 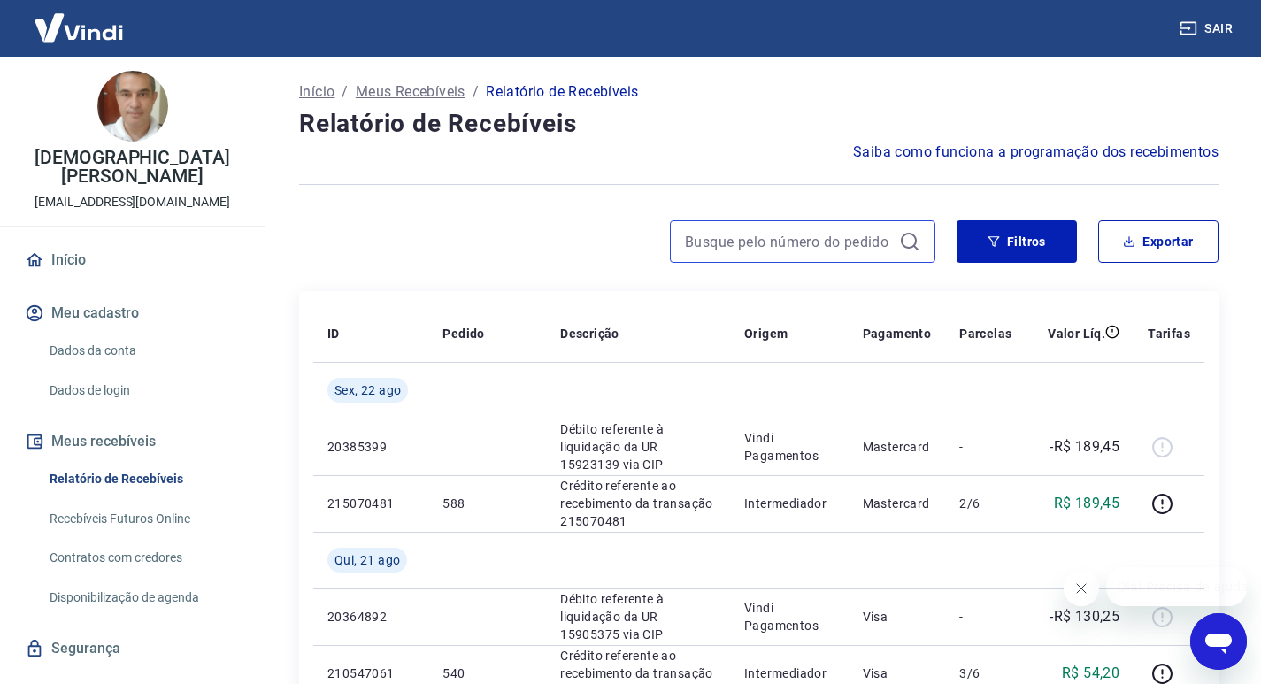 What do you see at coordinates (1076, 334) in the screenshot?
I see `p: Valor Líq.` at bounding box center [1076, 334].